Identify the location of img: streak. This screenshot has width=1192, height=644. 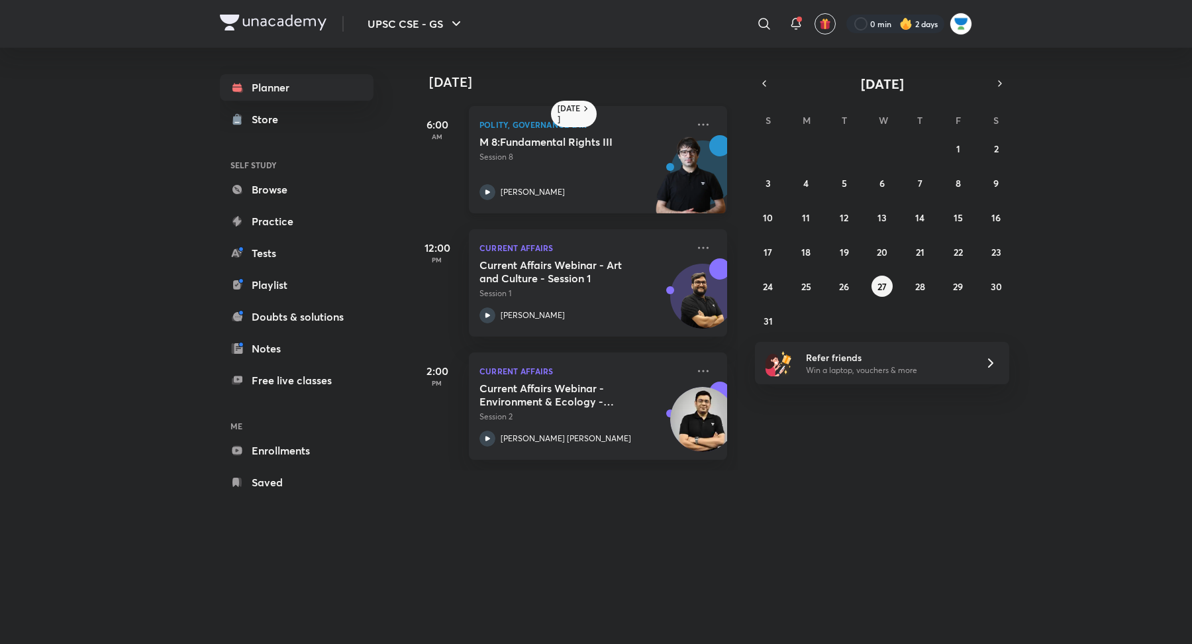
(906, 24).